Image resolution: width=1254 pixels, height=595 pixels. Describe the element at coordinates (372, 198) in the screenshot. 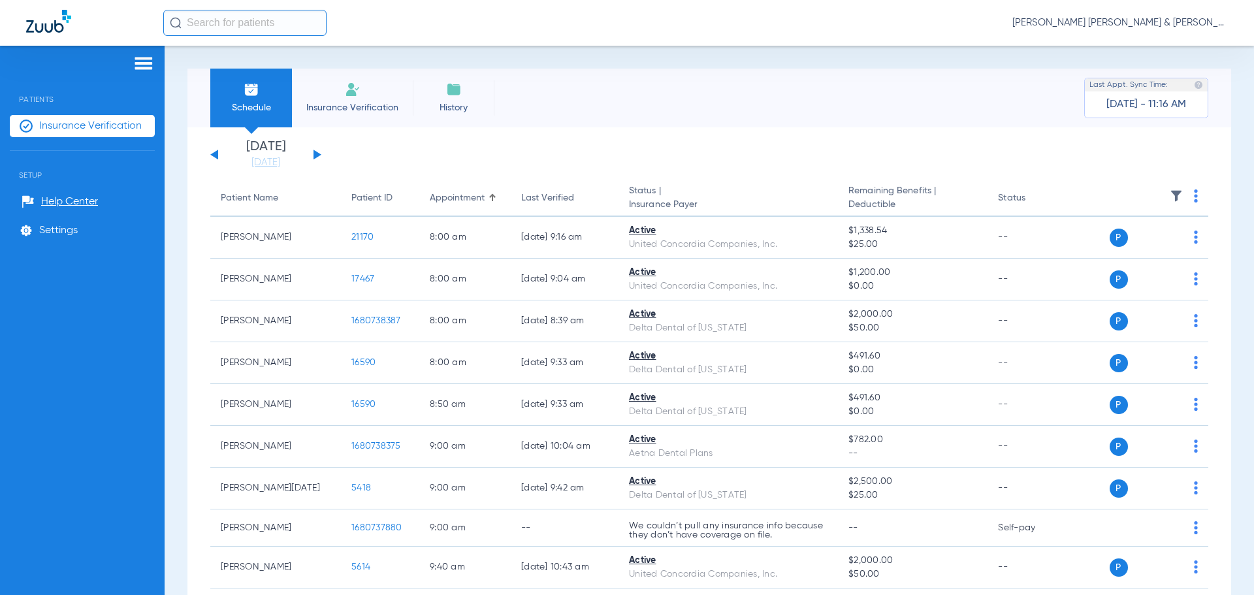

I see `div: Patient ID` at that location.